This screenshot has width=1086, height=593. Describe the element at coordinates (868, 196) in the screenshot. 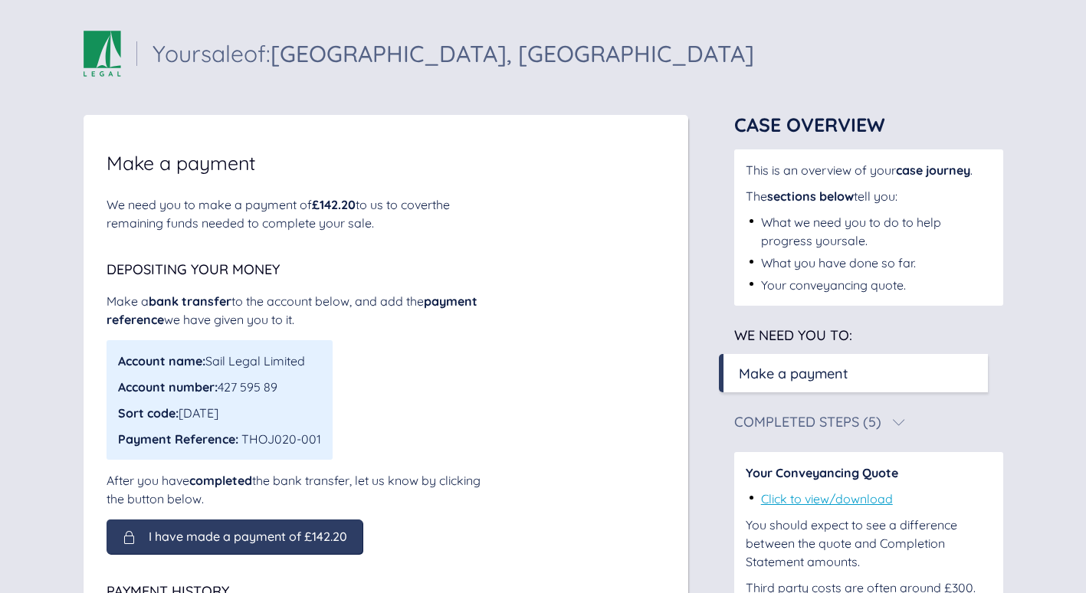

I see `div: The tell you:` at that location.